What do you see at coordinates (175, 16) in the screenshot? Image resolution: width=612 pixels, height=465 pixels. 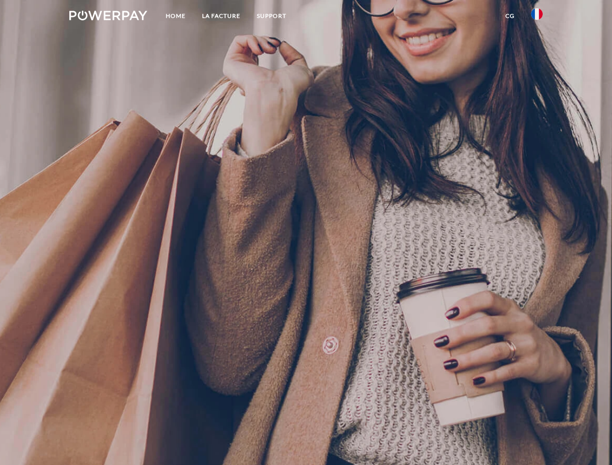 I see `a: Home` at bounding box center [175, 16].